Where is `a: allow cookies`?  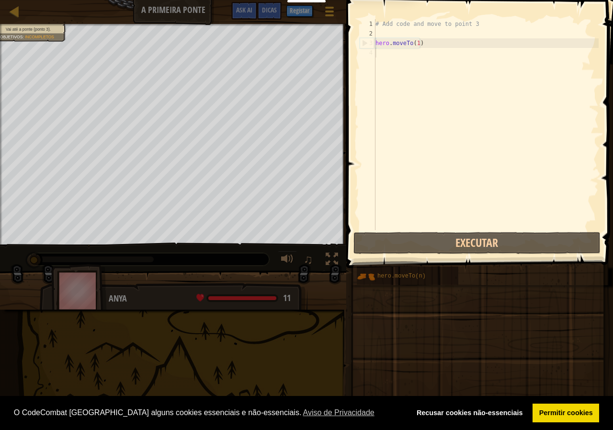
a: allow cookies is located at coordinates (566, 413).